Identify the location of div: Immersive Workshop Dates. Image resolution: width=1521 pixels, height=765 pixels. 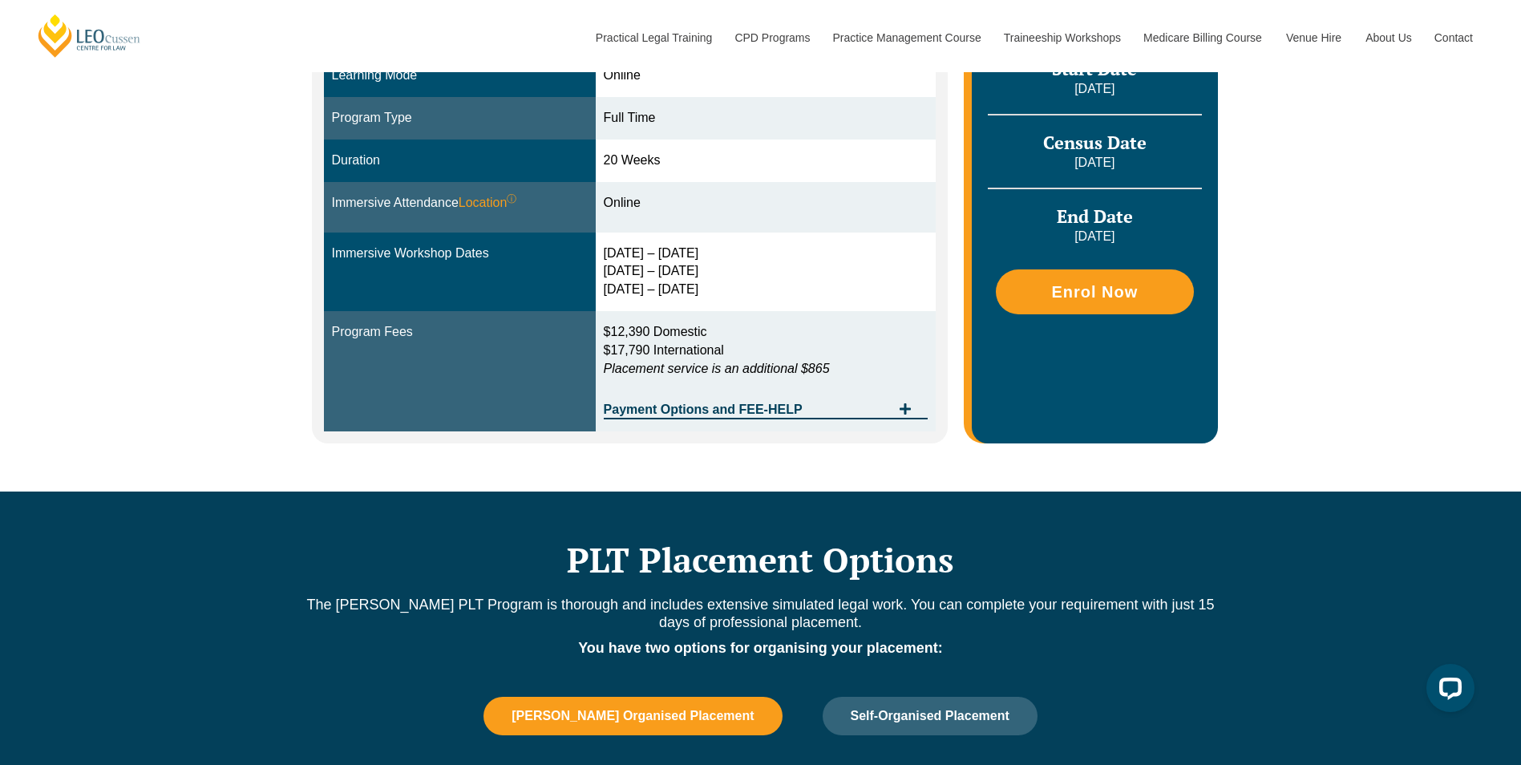
(459, 253).